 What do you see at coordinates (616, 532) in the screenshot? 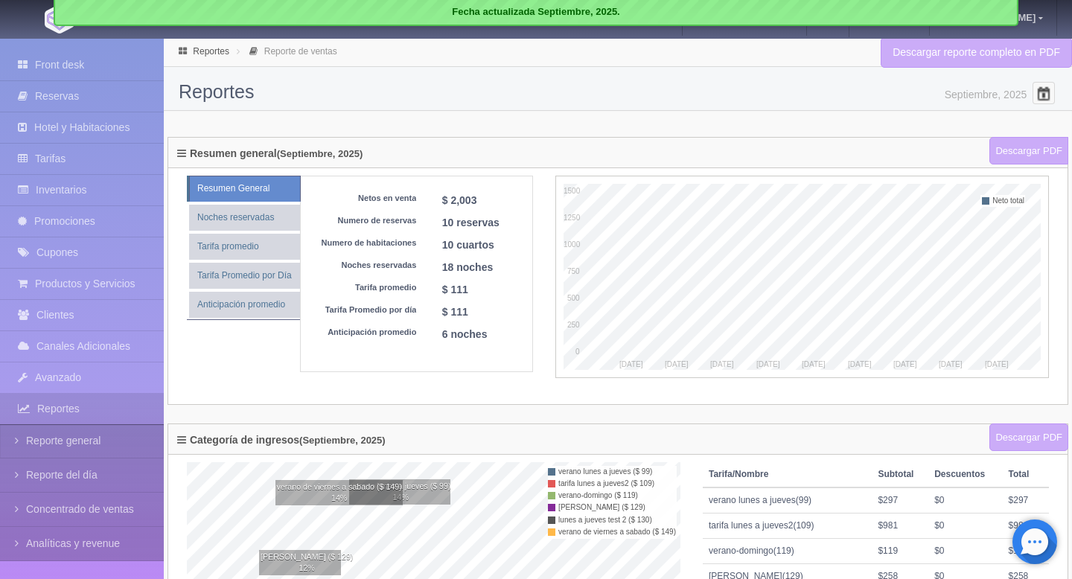
I see `td: verano de viernes a sabado ($ 149)` at bounding box center [616, 532].